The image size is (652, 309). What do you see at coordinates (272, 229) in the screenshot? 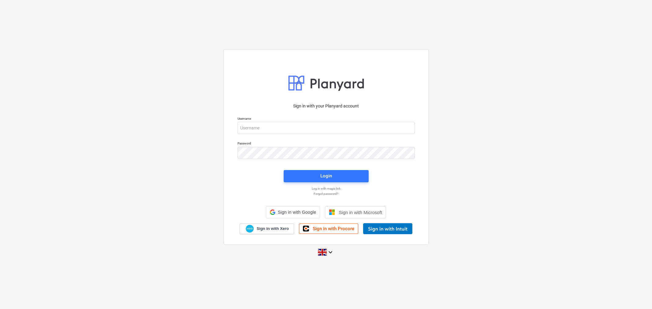
I see `span: Sign in with Xero` at bounding box center [272, 229].